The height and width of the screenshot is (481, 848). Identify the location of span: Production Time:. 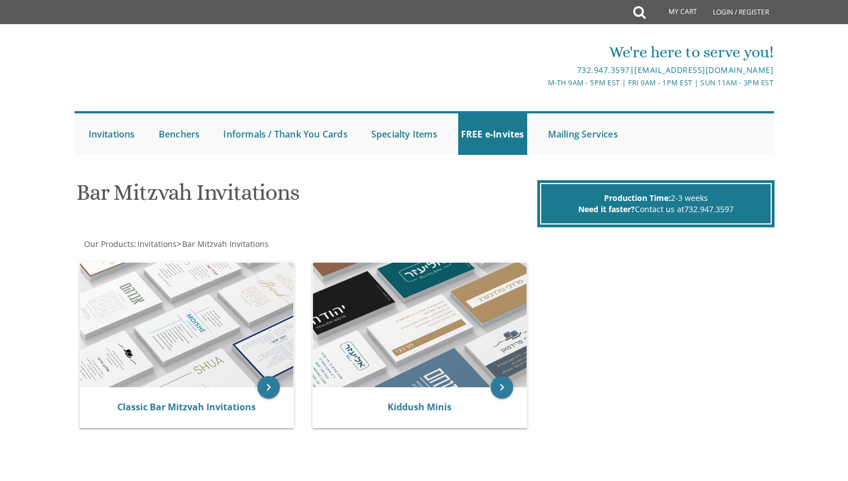
(637, 197).